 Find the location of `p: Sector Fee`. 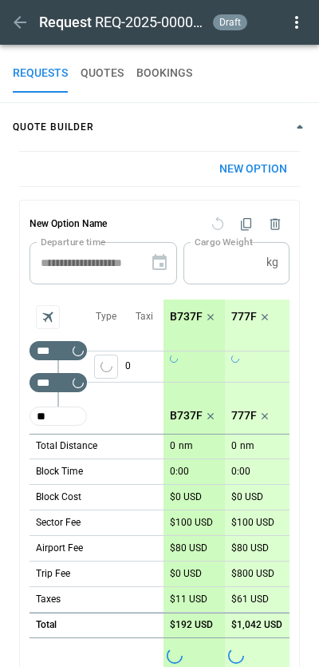

p: Sector Fee is located at coordinates (58, 522).